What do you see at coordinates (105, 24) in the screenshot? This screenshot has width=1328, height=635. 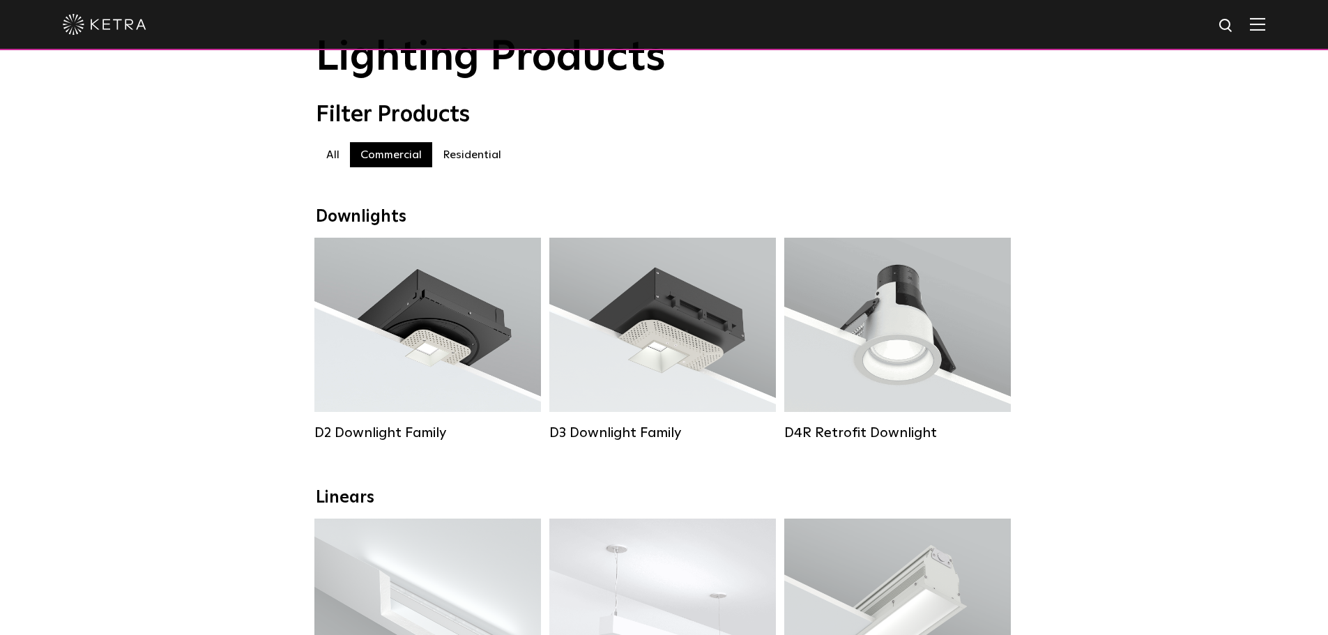 I see `img: ketra-logo-2019-white` at bounding box center [105, 24].